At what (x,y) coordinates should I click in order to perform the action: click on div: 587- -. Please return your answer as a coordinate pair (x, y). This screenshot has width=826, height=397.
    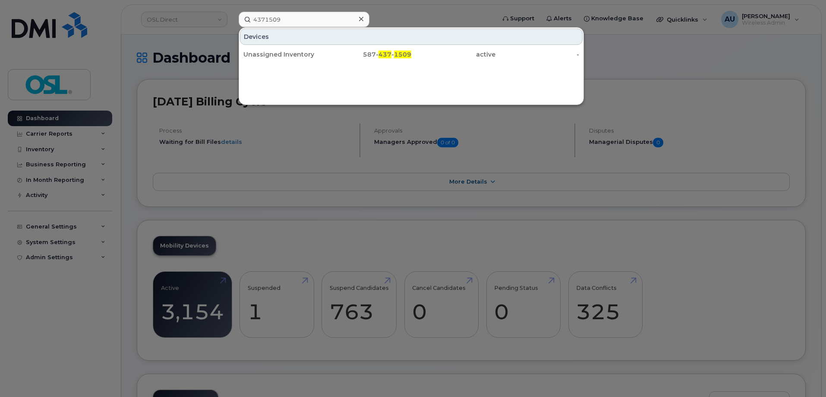
    Looking at the image, I should click on (370, 54).